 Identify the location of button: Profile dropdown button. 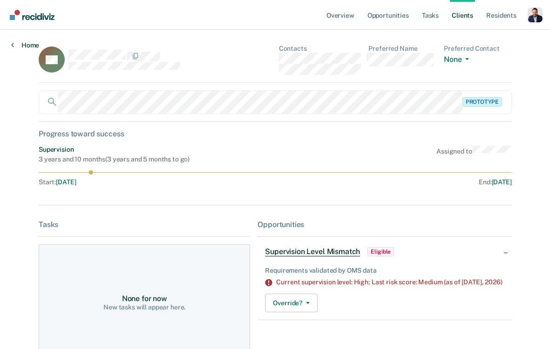
(535, 15).